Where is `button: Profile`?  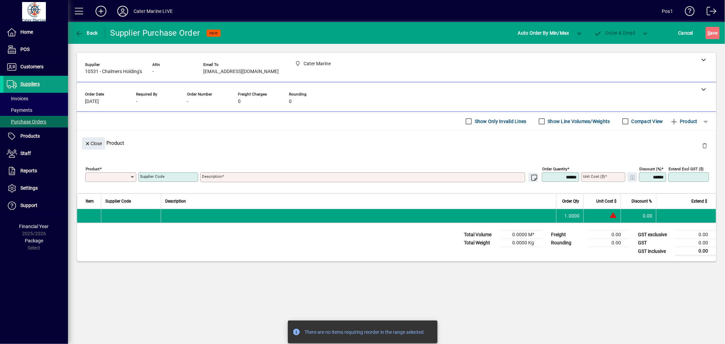
button: Profile is located at coordinates (123, 11).